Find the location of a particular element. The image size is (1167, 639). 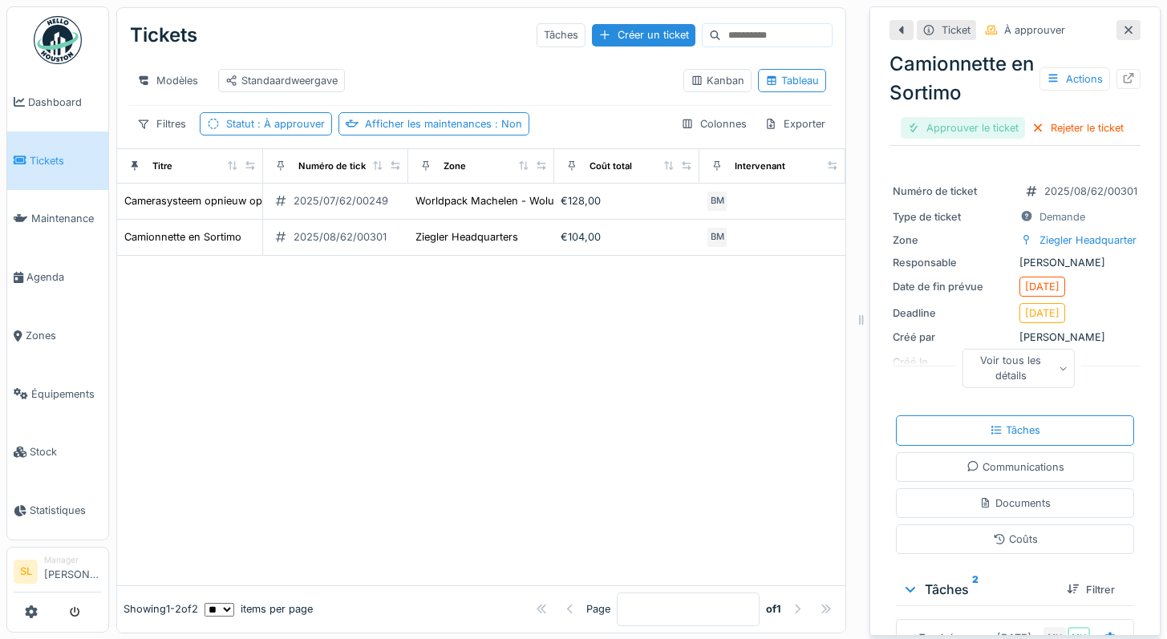

a: Tickets is located at coordinates (58, 160).